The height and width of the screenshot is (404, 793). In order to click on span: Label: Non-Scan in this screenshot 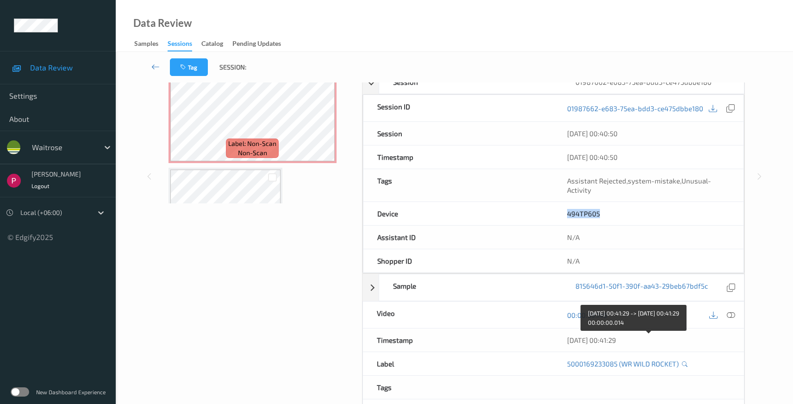, I will do `click(252, 144)`.